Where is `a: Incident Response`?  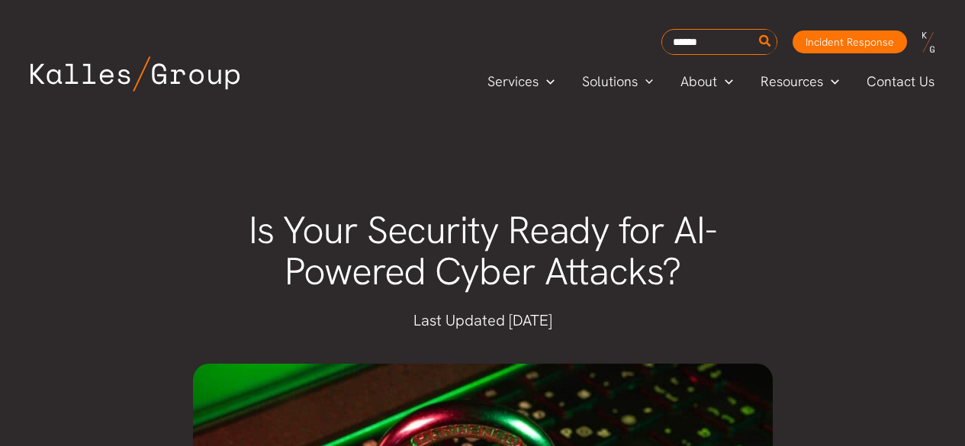
a: Incident Response is located at coordinates (850, 42).